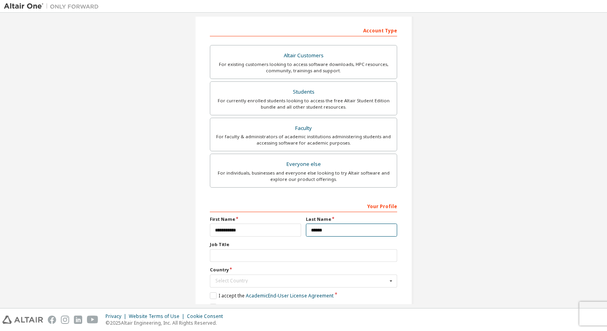 This screenshot has width=607, height=331. What do you see at coordinates (78, 320) in the screenshot?
I see `img: linkedin.svg` at bounding box center [78, 320].